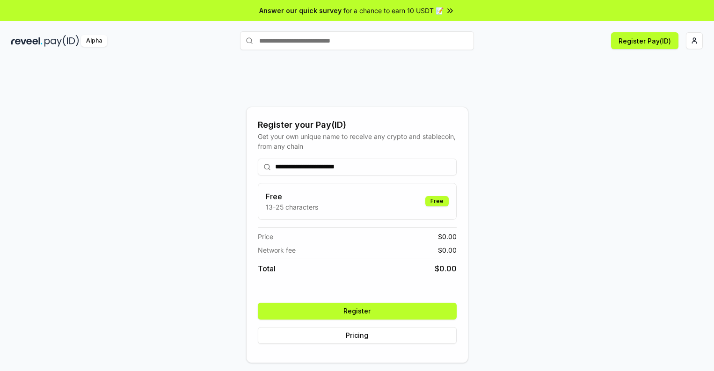 The width and height of the screenshot is (714, 371). Describe the element at coordinates (267, 269) in the screenshot. I see `span: Total` at that location.